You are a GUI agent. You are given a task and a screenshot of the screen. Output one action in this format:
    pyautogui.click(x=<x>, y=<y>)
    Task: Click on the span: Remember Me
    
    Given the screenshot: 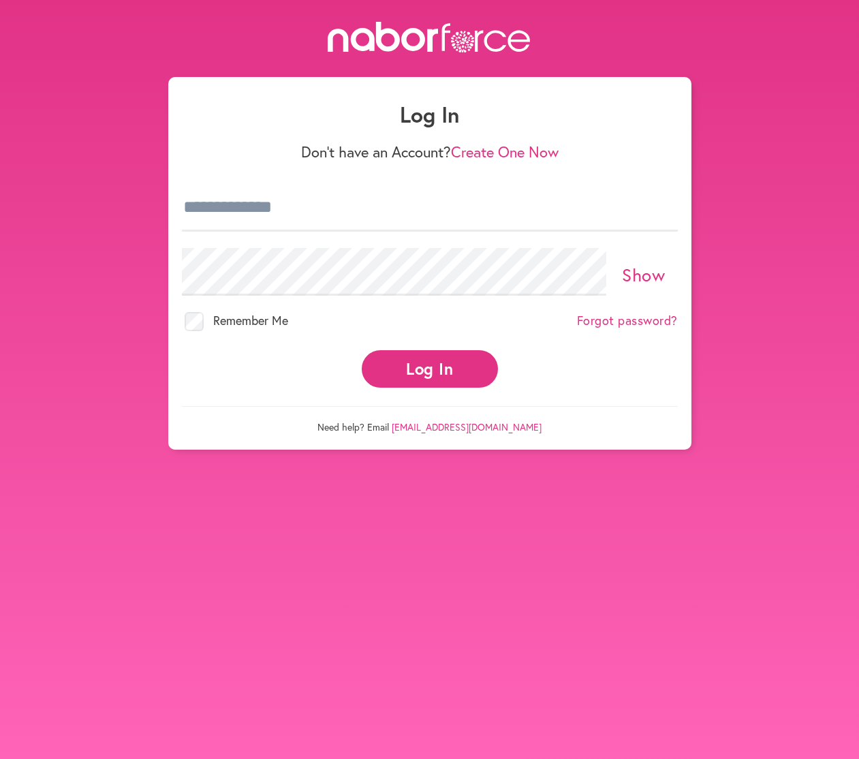 What is the action you would take?
    pyautogui.click(x=251, y=320)
    